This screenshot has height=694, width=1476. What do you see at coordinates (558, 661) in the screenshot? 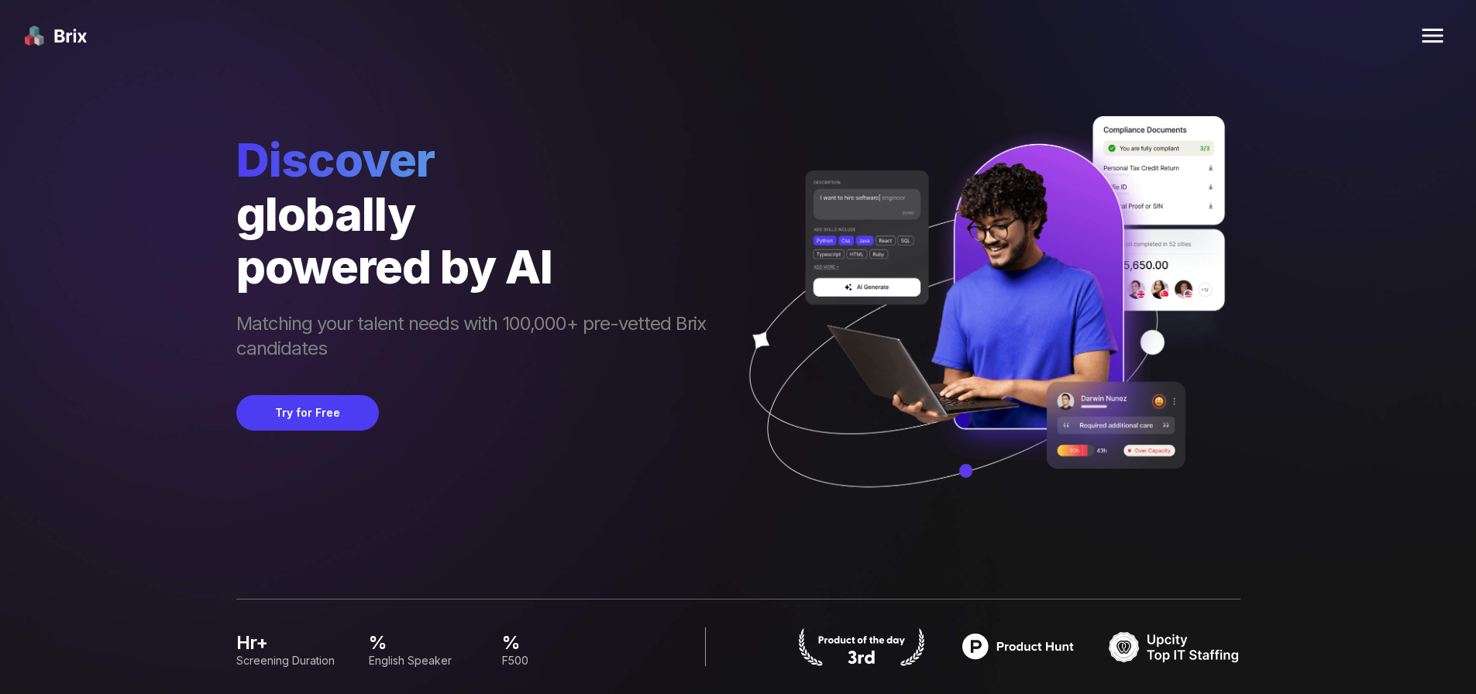
I see `div: F500` at bounding box center [558, 661].